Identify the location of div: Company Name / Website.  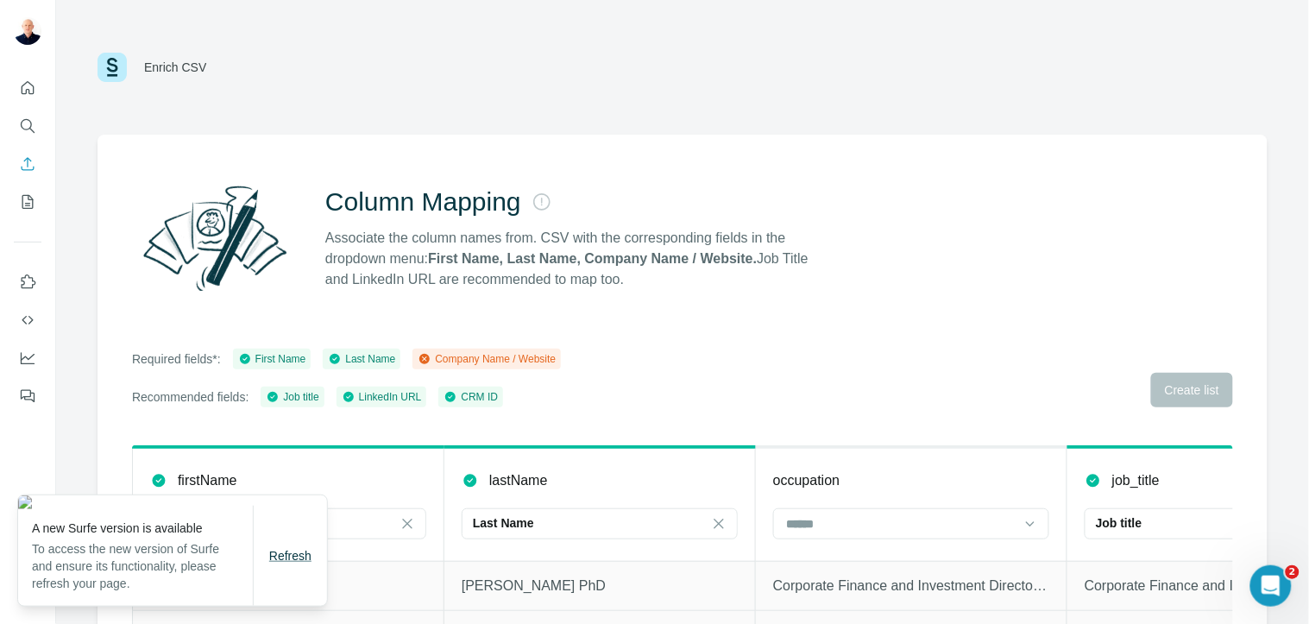
(487, 359).